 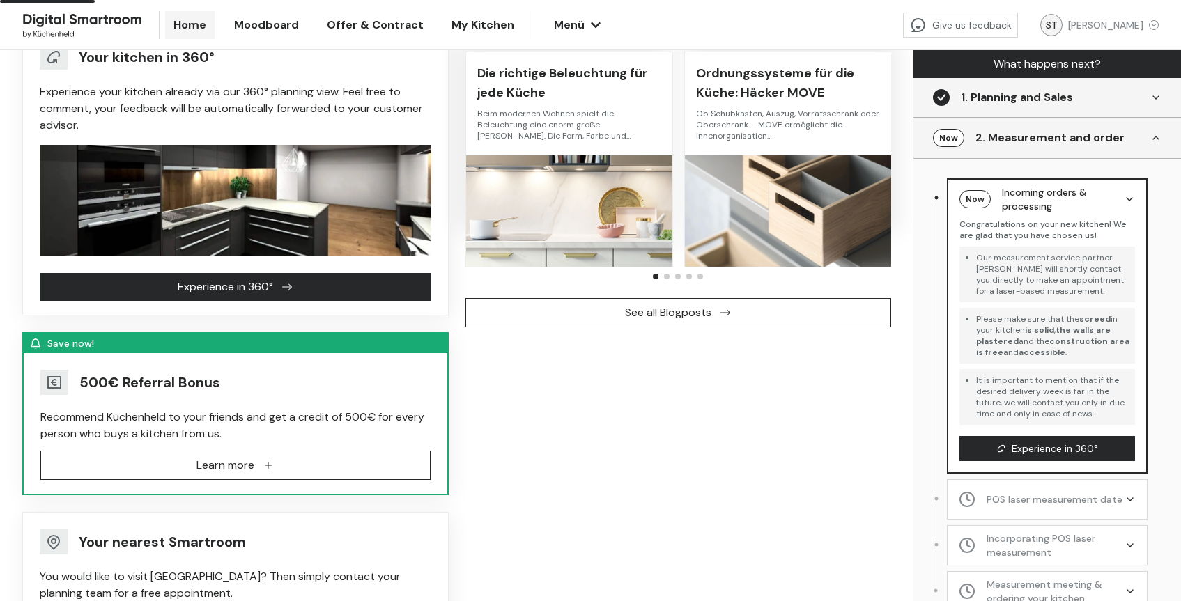 What do you see at coordinates (668, 313) in the screenshot?
I see `span: See all Blogposts` at bounding box center [668, 313].